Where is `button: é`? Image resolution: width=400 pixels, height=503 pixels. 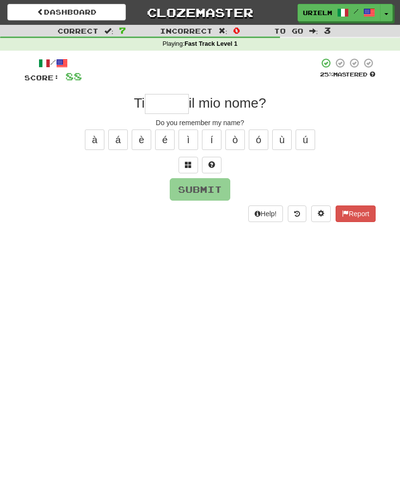
button: é is located at coordinates (165, 140).